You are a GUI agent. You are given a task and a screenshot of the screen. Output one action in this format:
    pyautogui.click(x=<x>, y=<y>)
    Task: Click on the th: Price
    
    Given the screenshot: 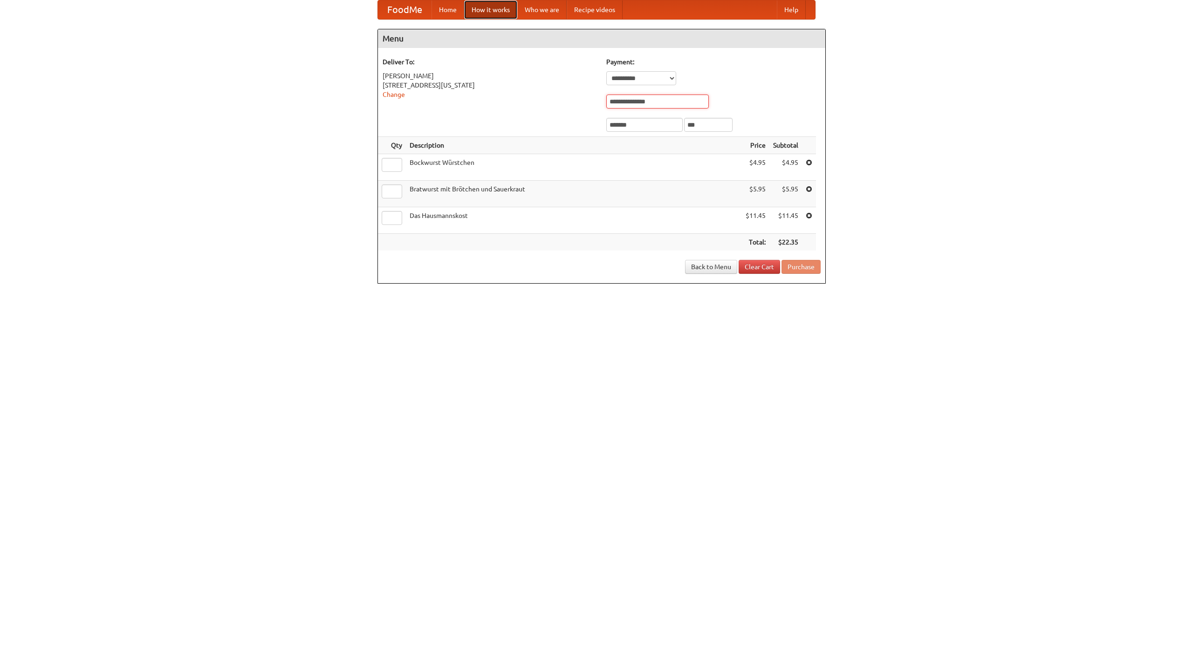 What is the action you would take?
    pyautogui.click(x=755, y=145)
    